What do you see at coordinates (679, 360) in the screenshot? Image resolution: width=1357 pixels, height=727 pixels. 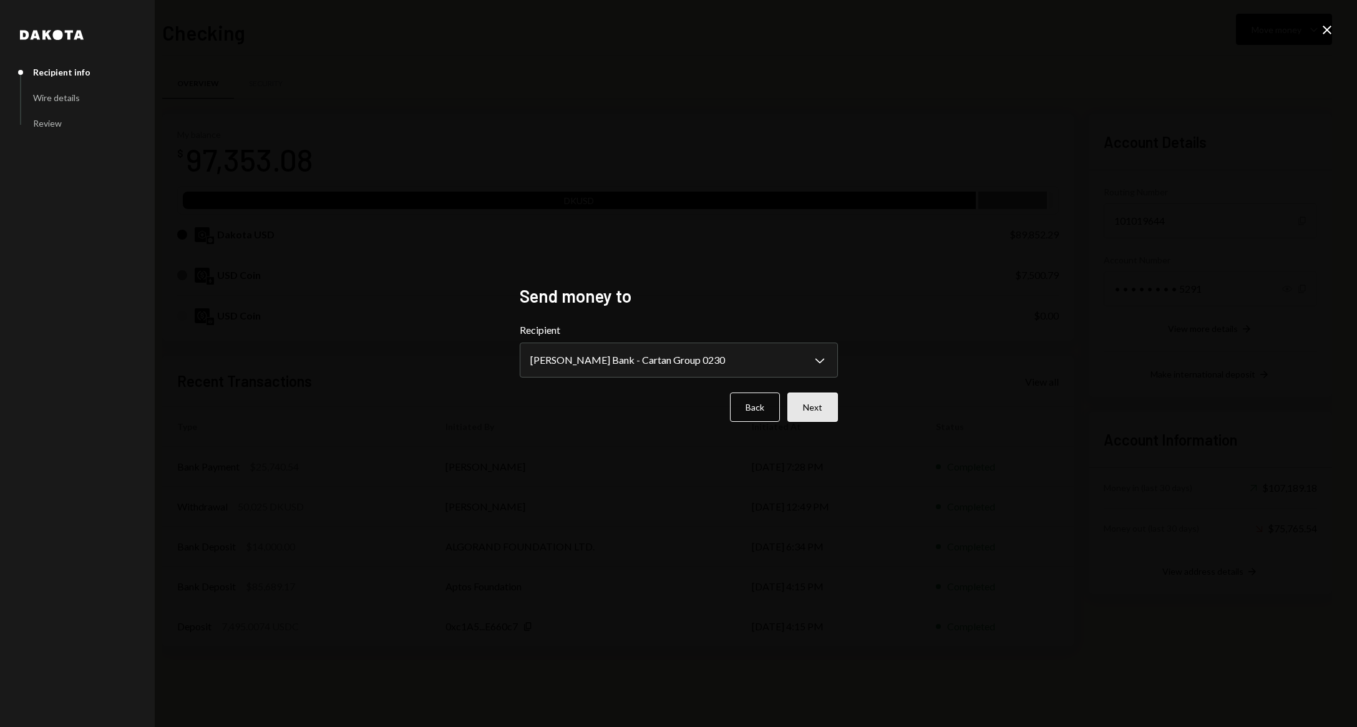 I see `button: Recipient` at bounding box center [679, 360].